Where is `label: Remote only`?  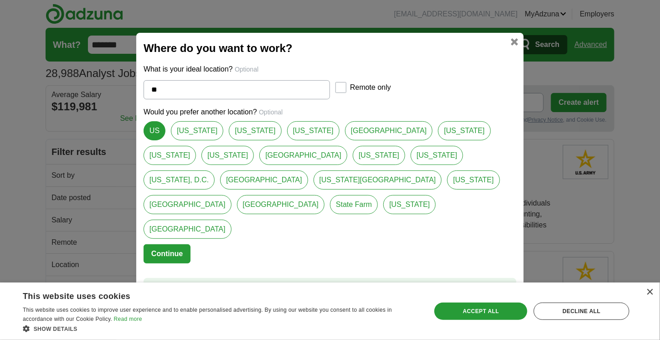
label: Remote only is located at coordinates (371, 88).